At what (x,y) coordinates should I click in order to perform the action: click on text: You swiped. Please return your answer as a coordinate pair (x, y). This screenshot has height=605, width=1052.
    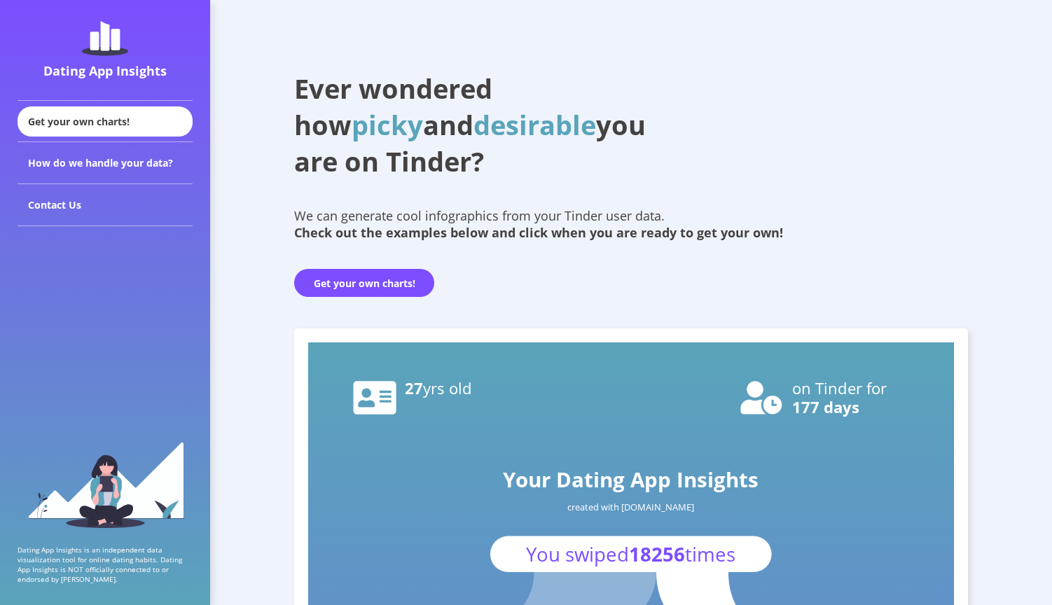
    Looking at the image, I should click on (631, 554).